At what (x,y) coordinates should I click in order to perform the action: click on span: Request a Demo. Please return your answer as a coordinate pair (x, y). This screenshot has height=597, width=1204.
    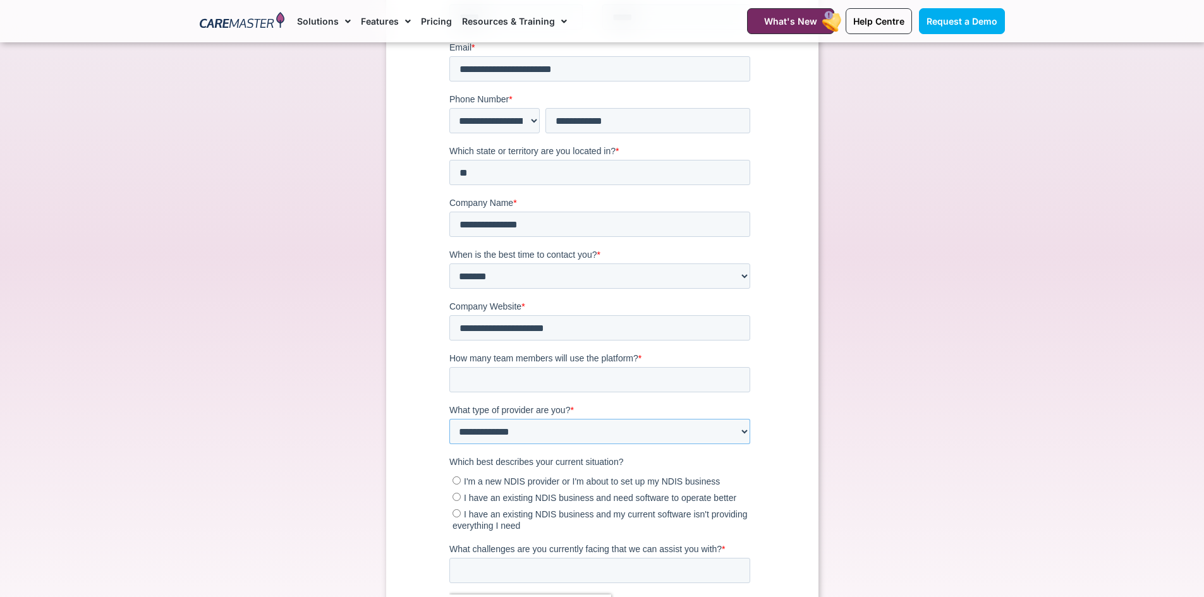
    Looking at the image, I should click on (962, 21).